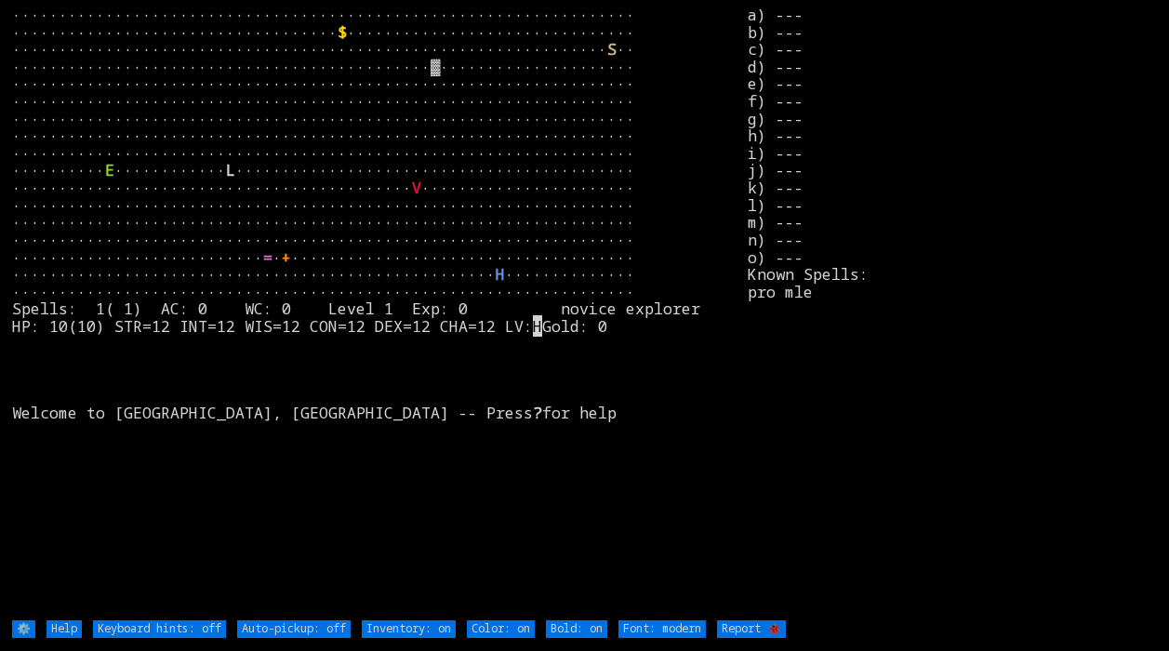  I want to click on input: Report 🐞, so click(752, 629).